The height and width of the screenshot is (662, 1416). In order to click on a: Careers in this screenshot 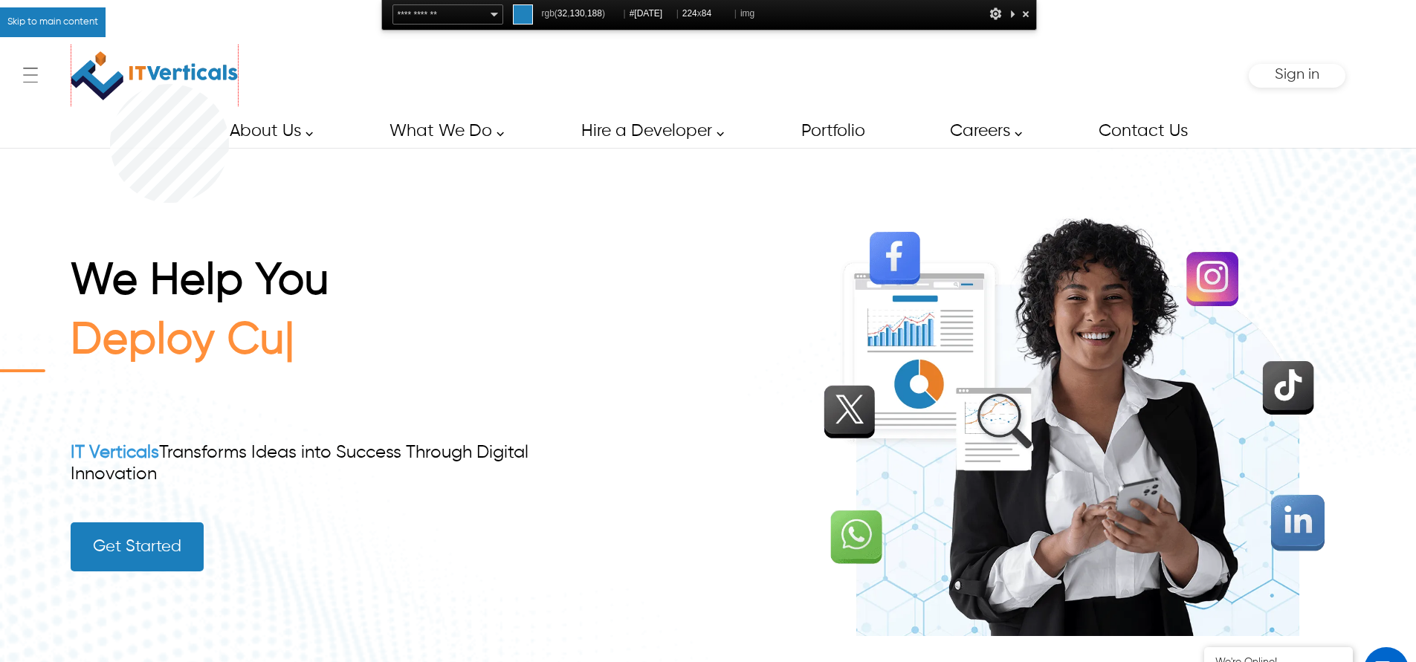, I will do `click(981, 131)`.